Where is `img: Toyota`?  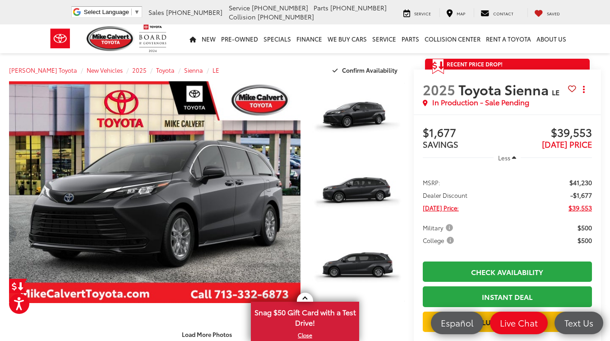
img: Toyota is located at coordinates (60, 38).